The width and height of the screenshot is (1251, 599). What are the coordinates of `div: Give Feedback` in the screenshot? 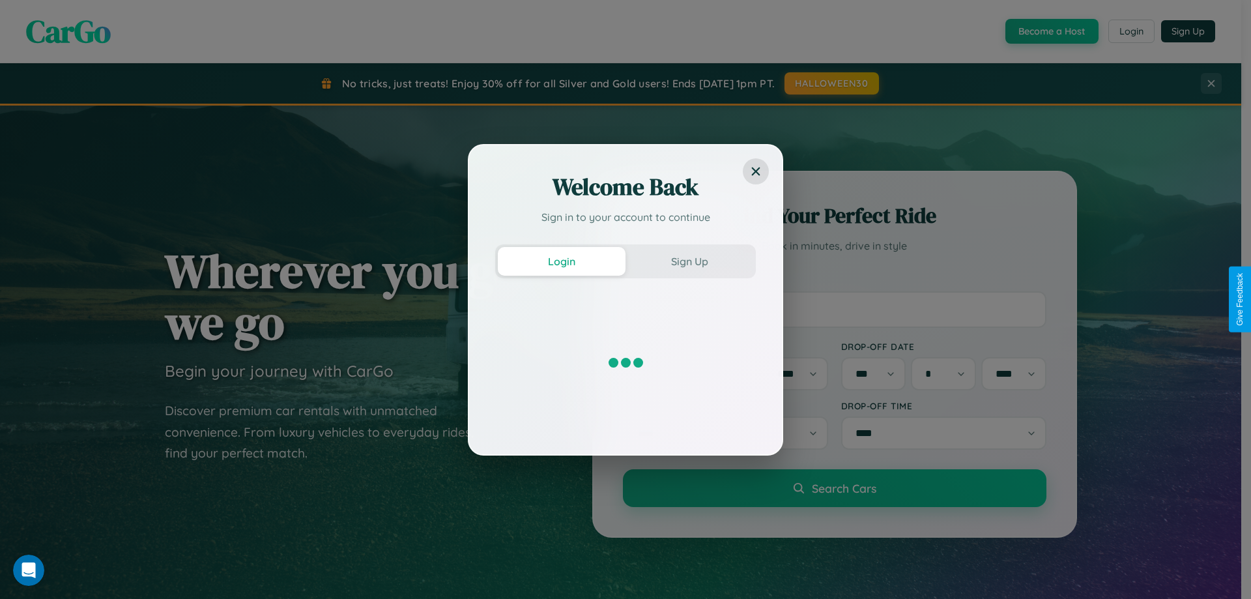 It's located at (1239, 299).